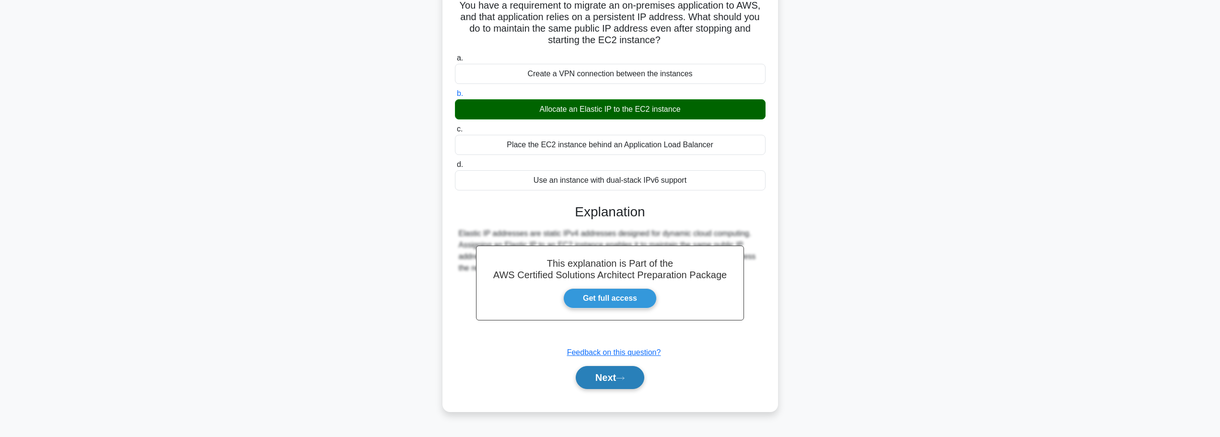  Describe the element at coordinates (460, 164) in the screenshot. I see `span: d.` at that location.